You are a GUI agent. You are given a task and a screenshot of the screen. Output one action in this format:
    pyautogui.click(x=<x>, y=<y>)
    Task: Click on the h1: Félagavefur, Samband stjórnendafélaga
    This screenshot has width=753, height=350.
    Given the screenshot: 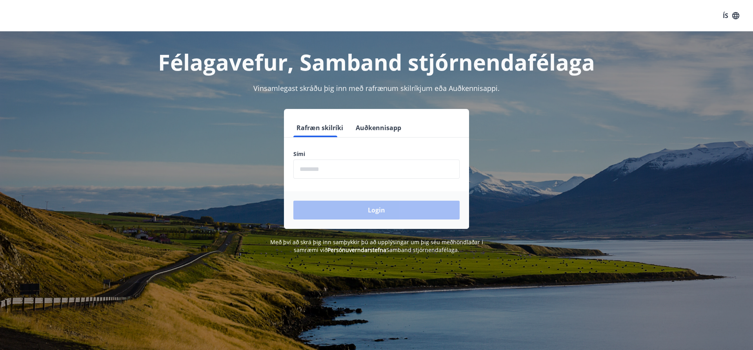 What is the action you would take?
    pyautogui.click(x=376, y=62)
    